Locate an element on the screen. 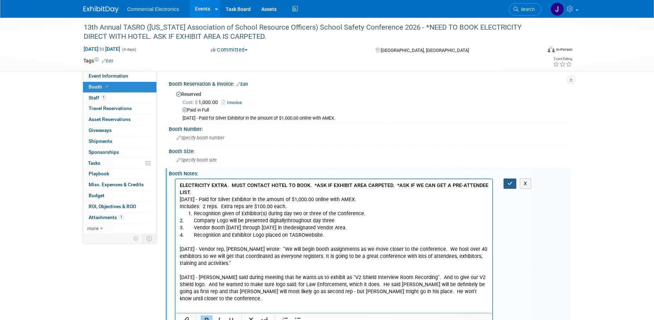  td: Toggle Event Tabs is located at coordinates (149, 239).